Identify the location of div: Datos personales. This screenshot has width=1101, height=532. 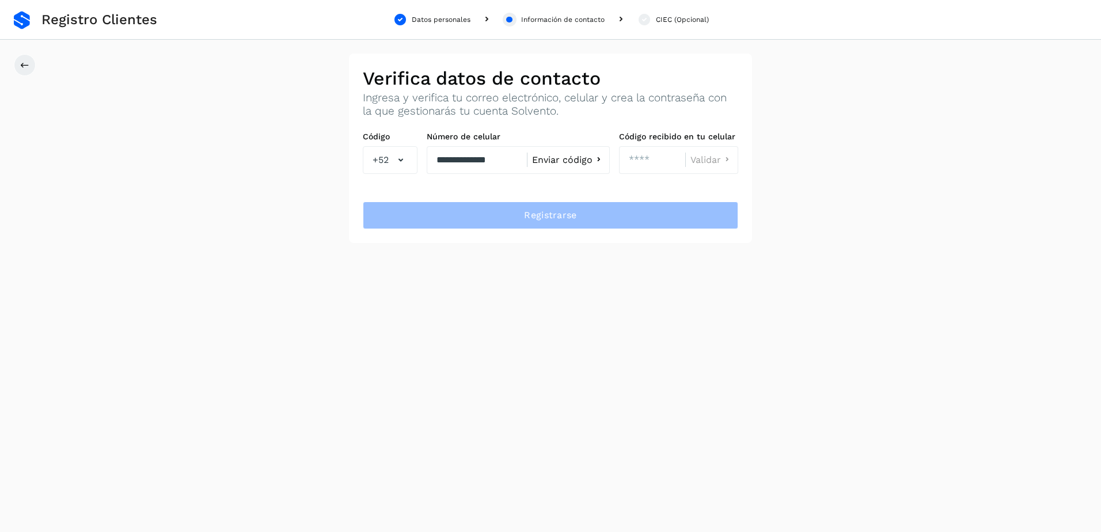
(441, 20).